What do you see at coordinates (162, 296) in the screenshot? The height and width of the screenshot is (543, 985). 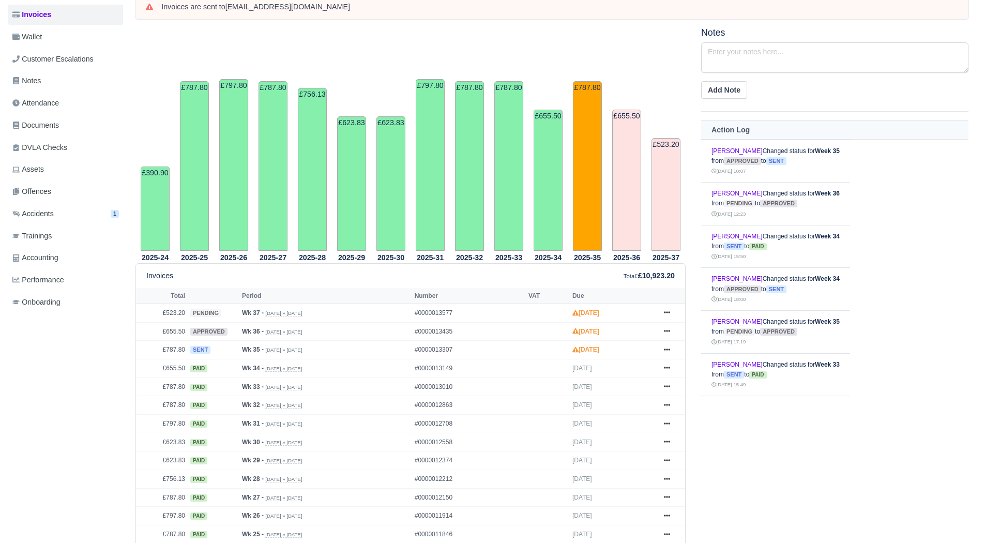 I see `th: Total` at bounding box center [162, 296].